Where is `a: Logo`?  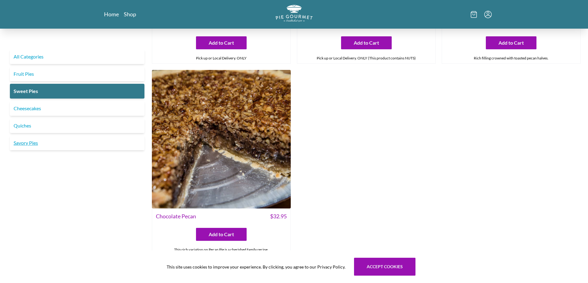
a: Logo is located at coordinates (294, 14).